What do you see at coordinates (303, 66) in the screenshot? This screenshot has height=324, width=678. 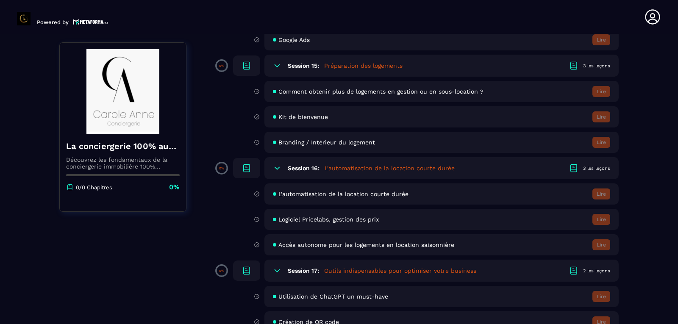 I see `h6: Session 15:` at bounding box center [303, 66].